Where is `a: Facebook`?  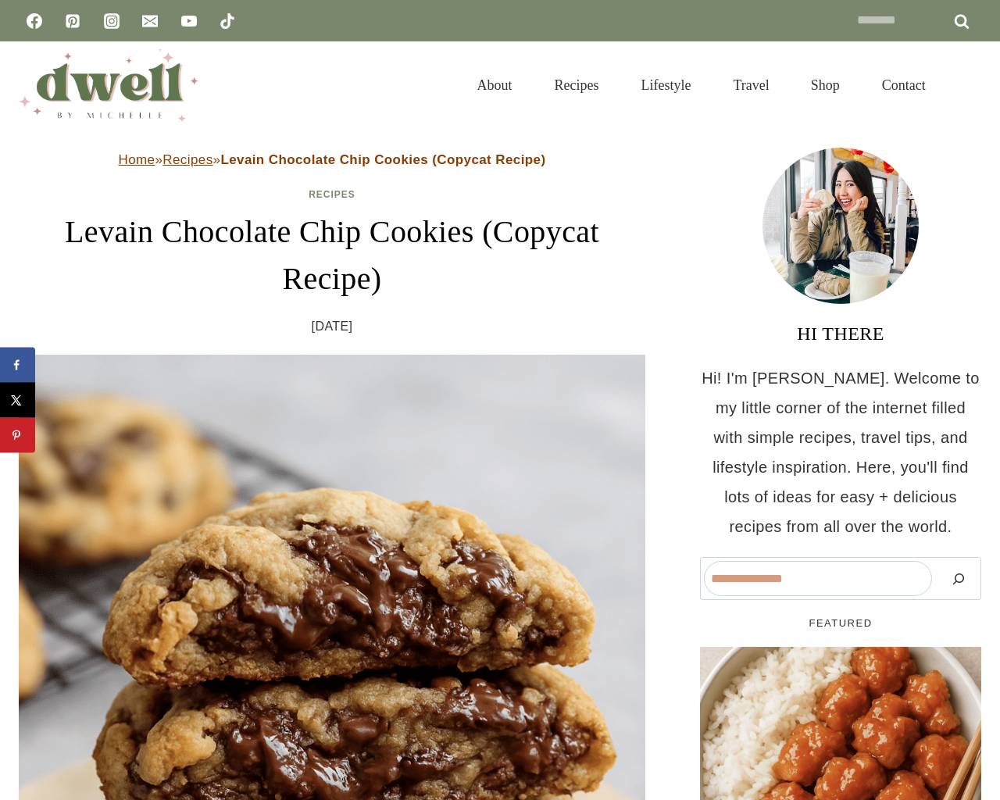 a: Facebook is located at coordinates (34, 21).